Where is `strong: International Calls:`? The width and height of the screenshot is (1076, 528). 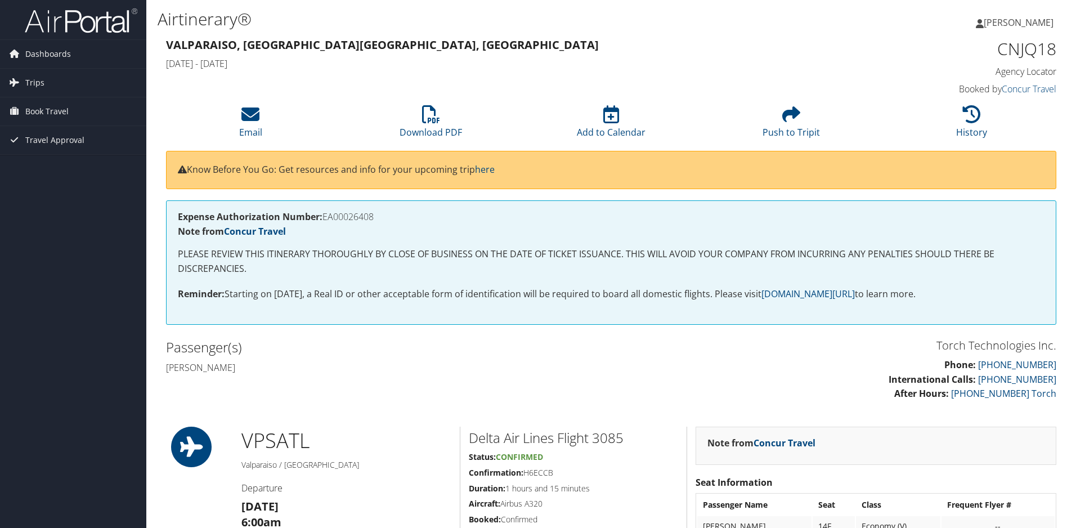 strong: International Calls: is located at coordinates (932, 379).